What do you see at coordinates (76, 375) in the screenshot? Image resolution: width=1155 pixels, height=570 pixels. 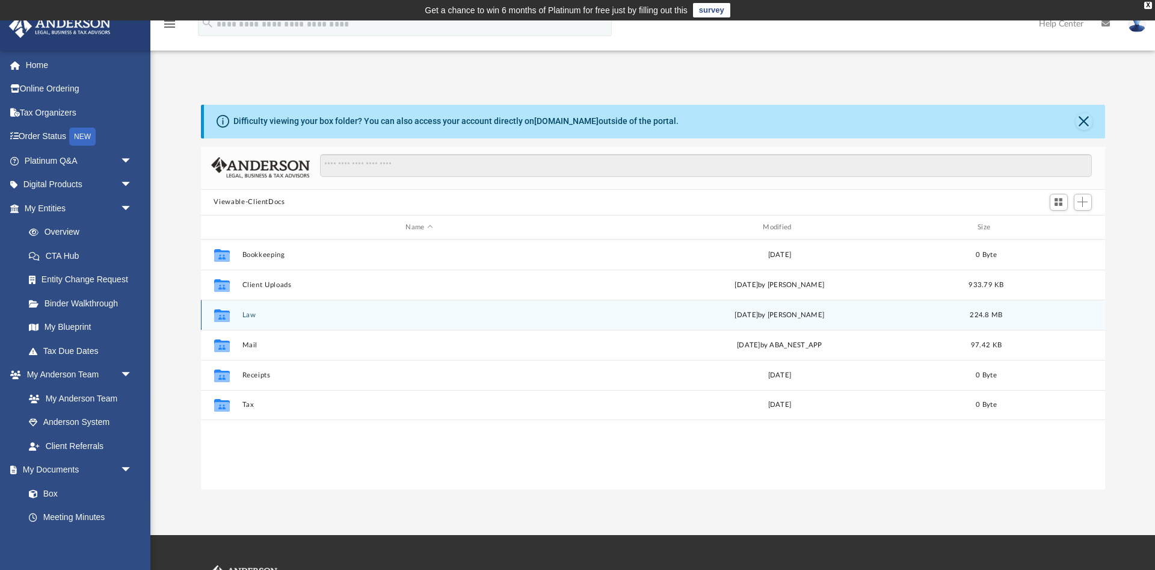 I see `a: My Anderson Teamarrow_drop_down` at bounding box center [76, 375].